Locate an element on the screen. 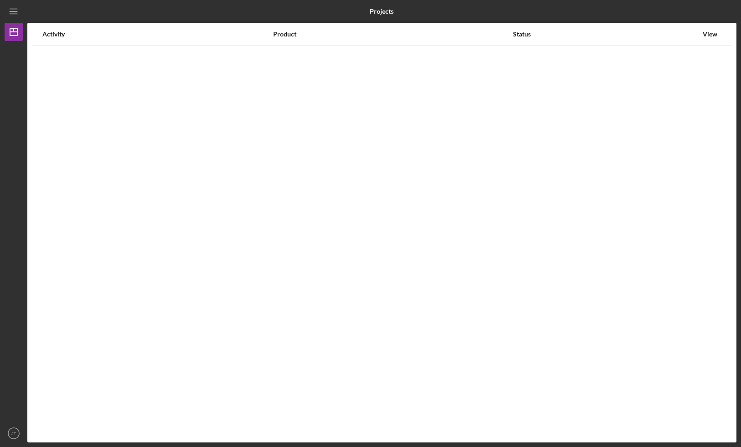 This screenshot has width=741, height=447. div: View is located at coordinates (710, 34).